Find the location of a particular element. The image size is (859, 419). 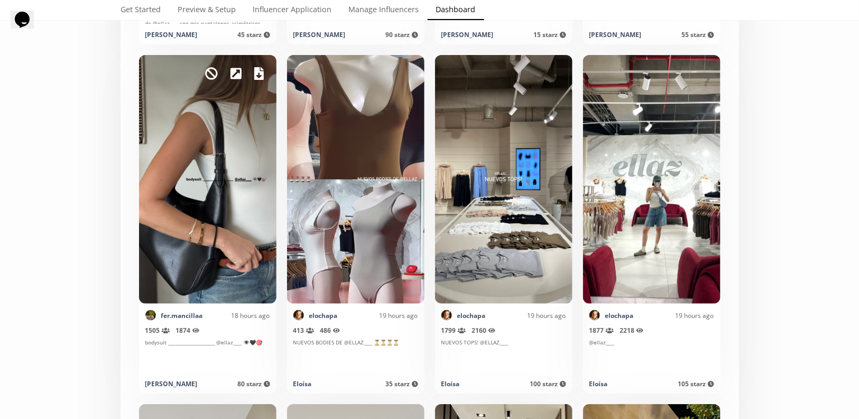

span: 100 starz is located at coordinates (548, 383).